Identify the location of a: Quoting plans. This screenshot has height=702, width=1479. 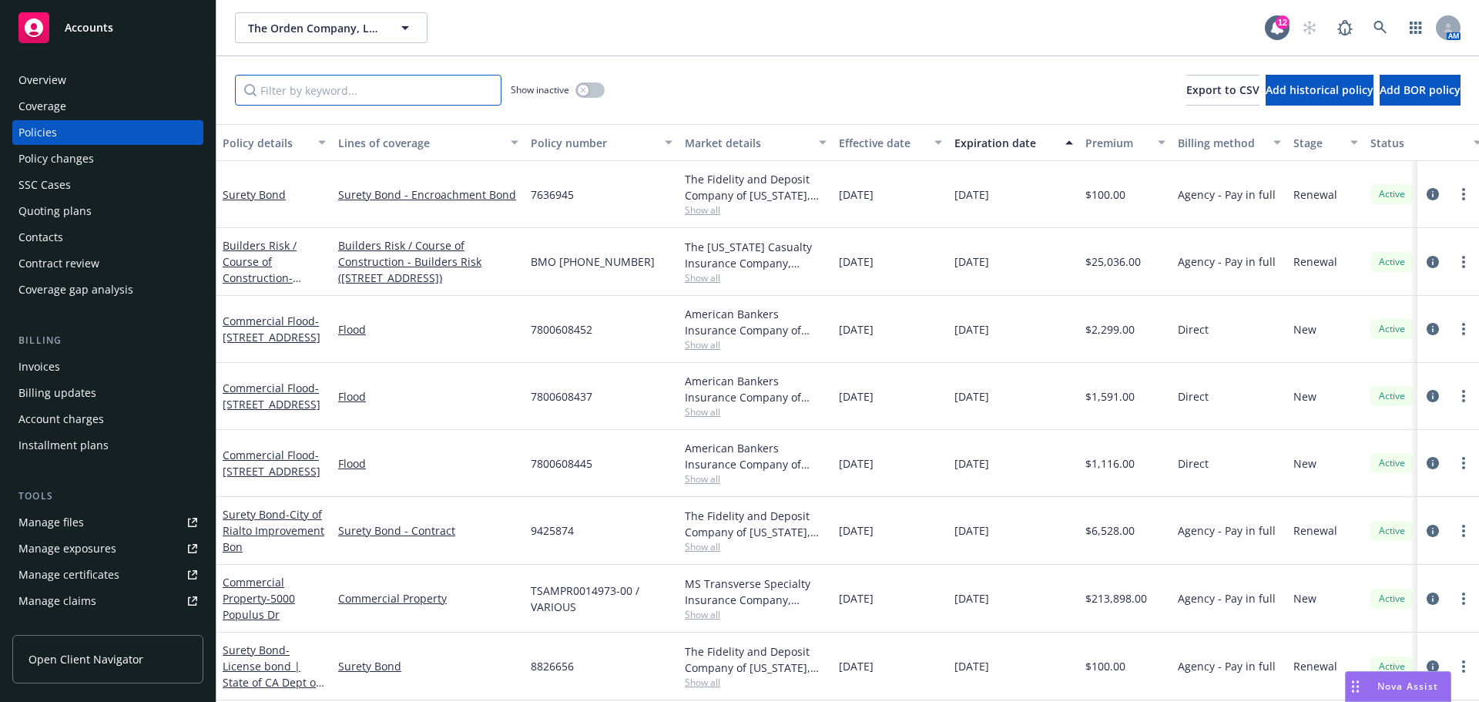
(108, 211).